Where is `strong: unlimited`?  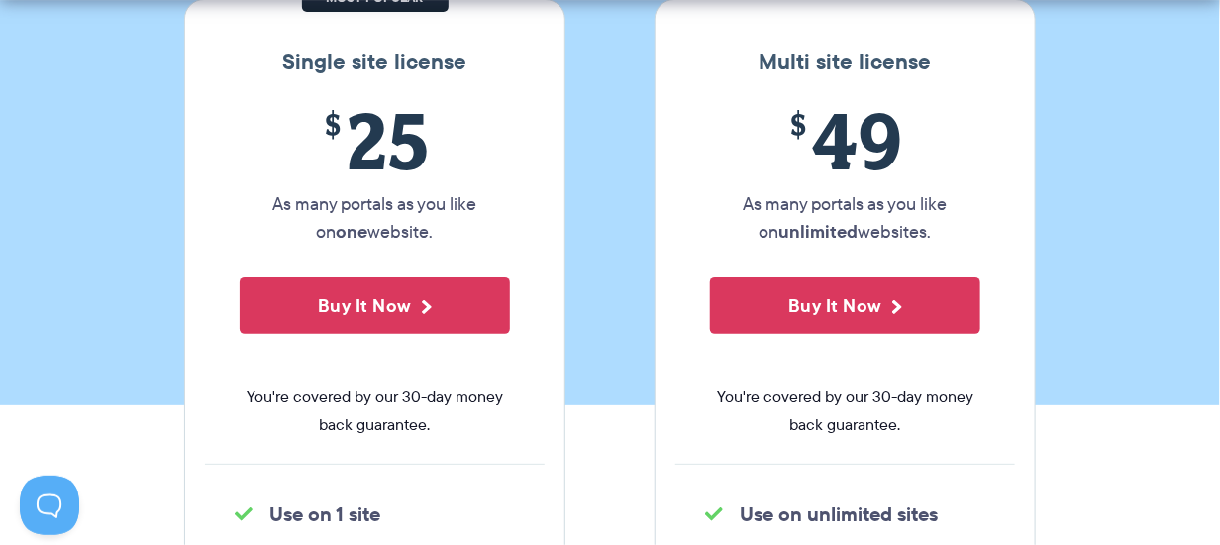 strong: unlimited is located at coordinates (819, 231).